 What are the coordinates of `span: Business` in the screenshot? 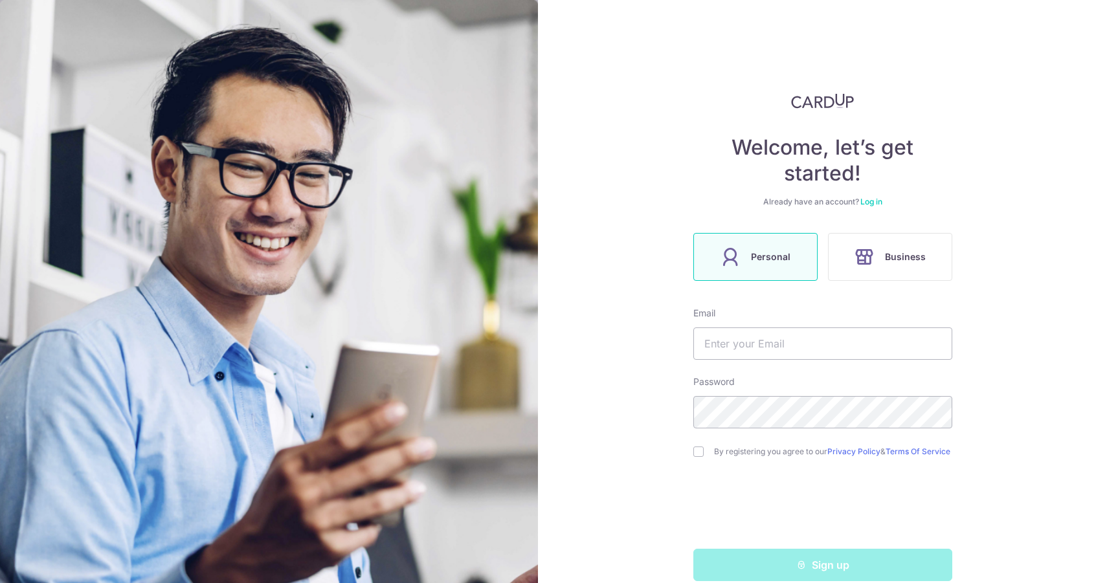 It's located at (905, 257).